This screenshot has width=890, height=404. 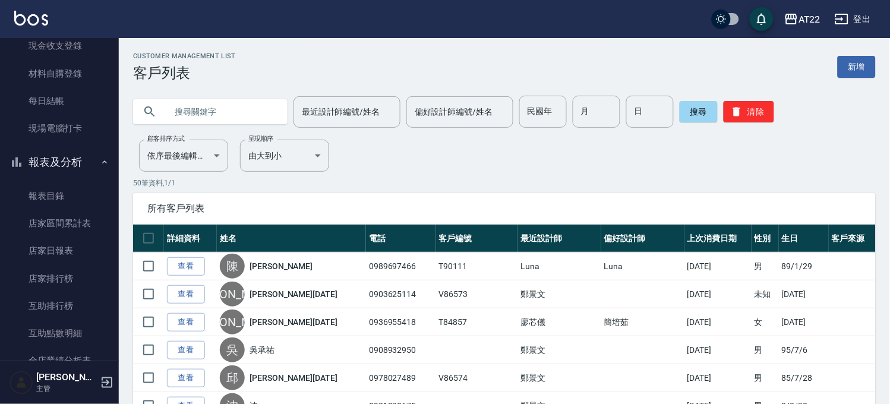 What do you see at coordinates (59, 162) in the screenshot?
I see `button: 報表及分析` at bounding box center [59, 162].